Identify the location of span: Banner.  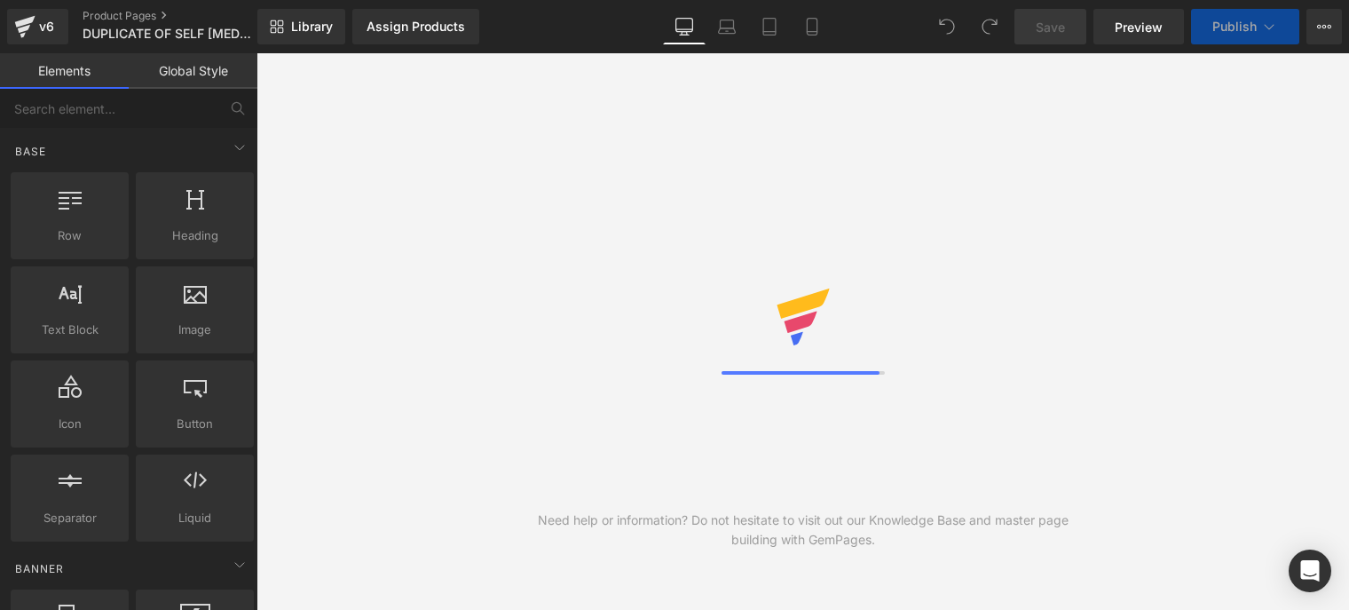
(39, 568).